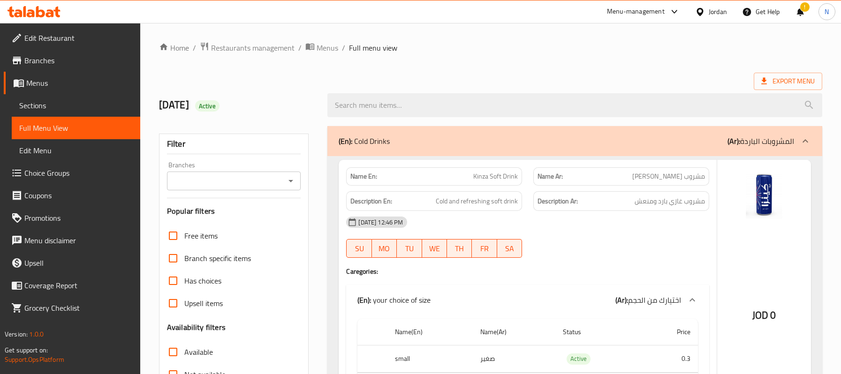 The height and width of the screenshot is (374, 841). Describe the element at coordinates (761, 141) in the screenshot. I see `p: المشروبات الباردة` at that location.